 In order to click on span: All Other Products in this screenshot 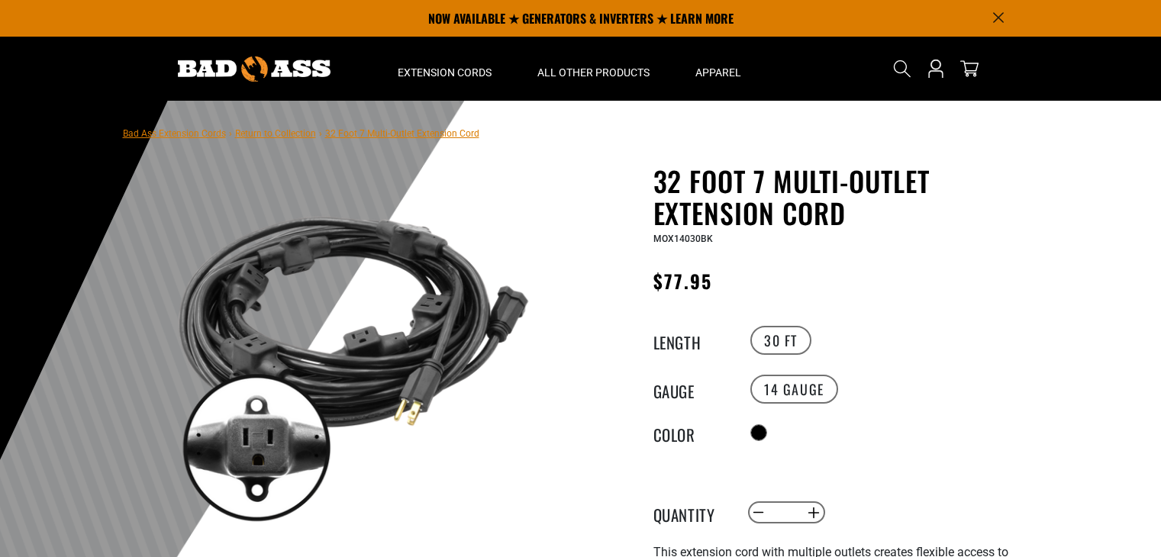, I will do `click(593, 73)`.